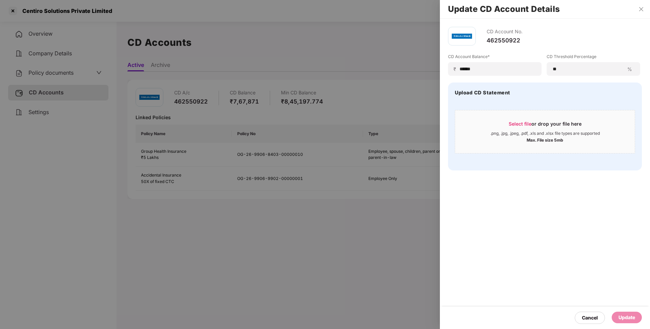 The image size is (650, 329). I want to click on h4: Upload CD Statement, so click(483, 93).